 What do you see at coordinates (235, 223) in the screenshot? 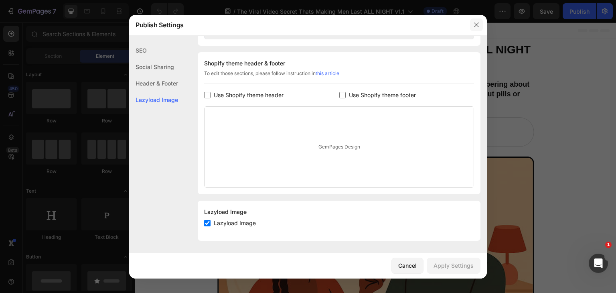
I see `span: Lazyload Image` at bounding box center [235, 223].